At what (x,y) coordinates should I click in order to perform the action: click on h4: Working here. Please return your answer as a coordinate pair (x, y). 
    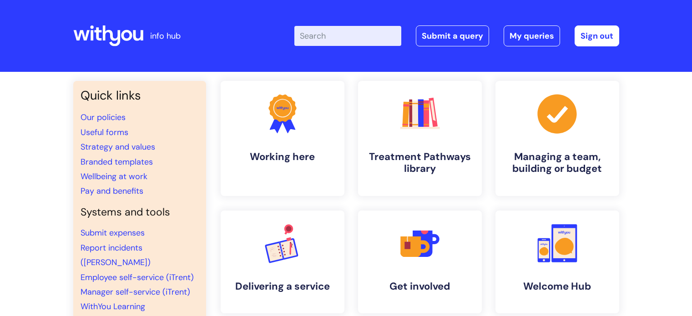
    Looking at the image, I should click on (282, 157).